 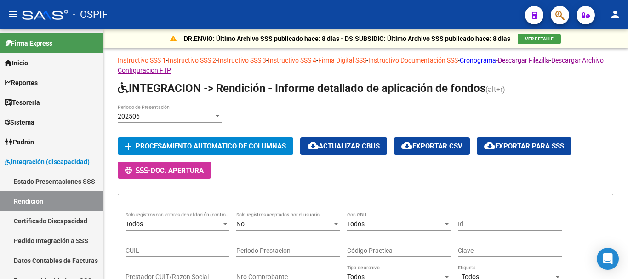 I want to click on button: Exportar CSV, so click(x=432, y=146).